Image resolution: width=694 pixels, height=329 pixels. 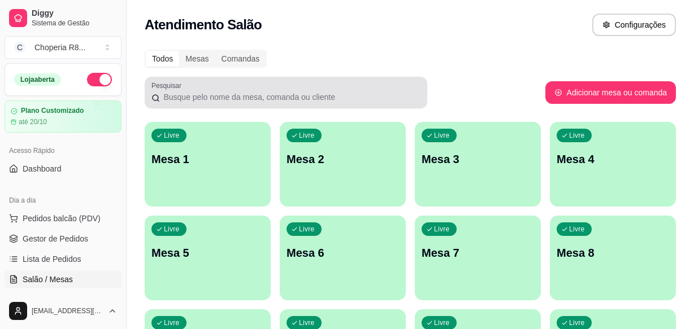 What do you see at coordinates (612, 258) in the screenshot?
I see `button: LivreMesa 8` at bounding box center [612, 258].